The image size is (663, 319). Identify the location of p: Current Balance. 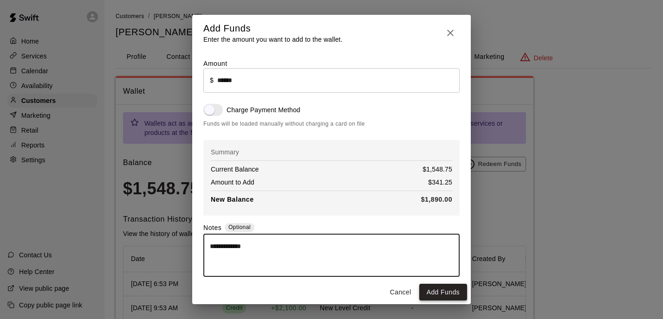
(234, 169).